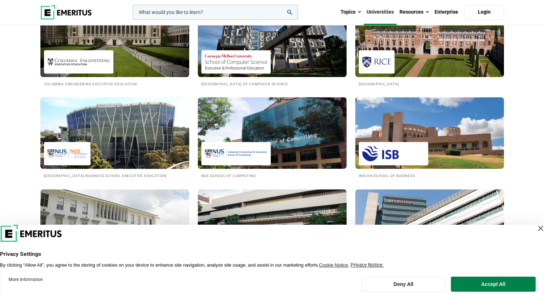 This screenshot has width=544, height=296. I want to click on a: Universities We Work With National University of Singapore Business School Executive Education [G..., so click(115, 137).